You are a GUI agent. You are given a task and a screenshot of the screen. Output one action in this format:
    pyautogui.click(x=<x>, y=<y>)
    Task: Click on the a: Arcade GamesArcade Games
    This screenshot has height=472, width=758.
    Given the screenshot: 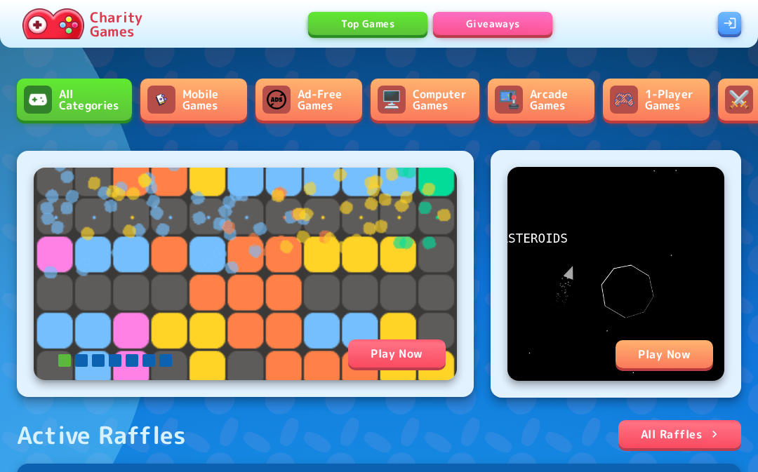 What is the action you would take?
    pyautogui.click(x=541, y=100)
    